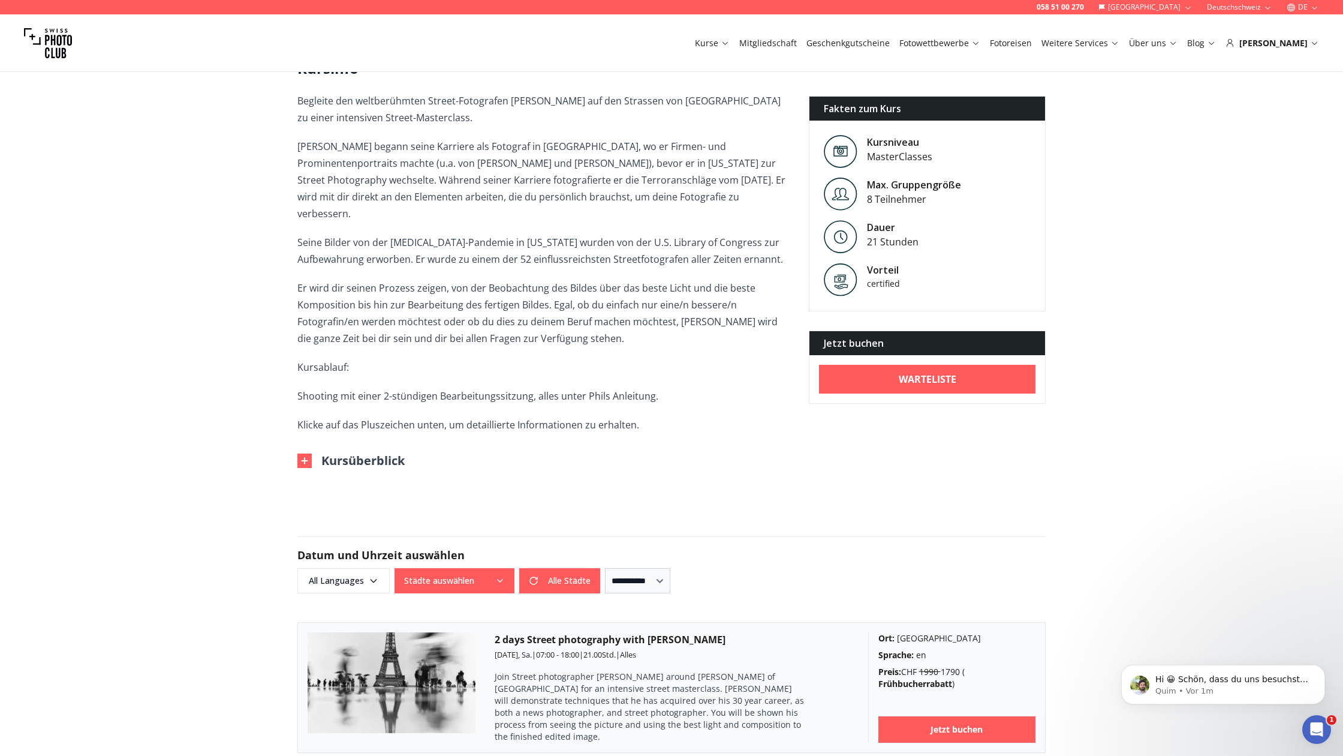 The width and height of the screenshot is (1343, 756). What do you see at coordinates (886, 637) in the screenshot?
I see `b: Ort :` at bounding box center [886, 637].